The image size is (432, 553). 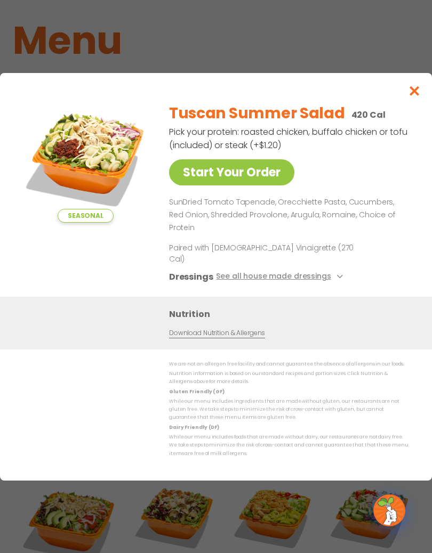 What do you see at coordinates (289, 377) in the screenshot?
I see `p: Nutrition information is based on our standard recipes and portion sizes. Click Nutrition & Aller...` at bounding box center [289, 377].